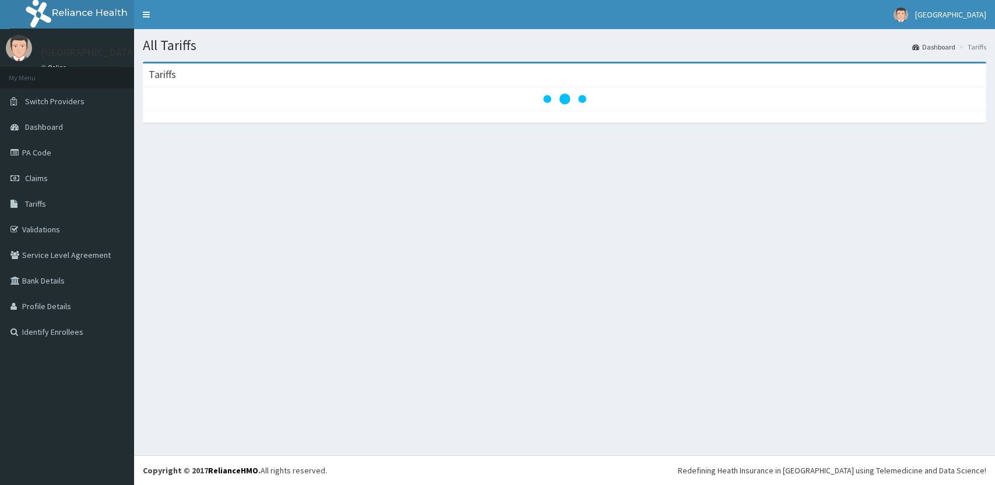 Image resolution: width=995 pixels, height=485 pixels. What do you see at coordinates (55, 68) in the screenshot?
I see `a: Online` at bounding box center [55, 68].